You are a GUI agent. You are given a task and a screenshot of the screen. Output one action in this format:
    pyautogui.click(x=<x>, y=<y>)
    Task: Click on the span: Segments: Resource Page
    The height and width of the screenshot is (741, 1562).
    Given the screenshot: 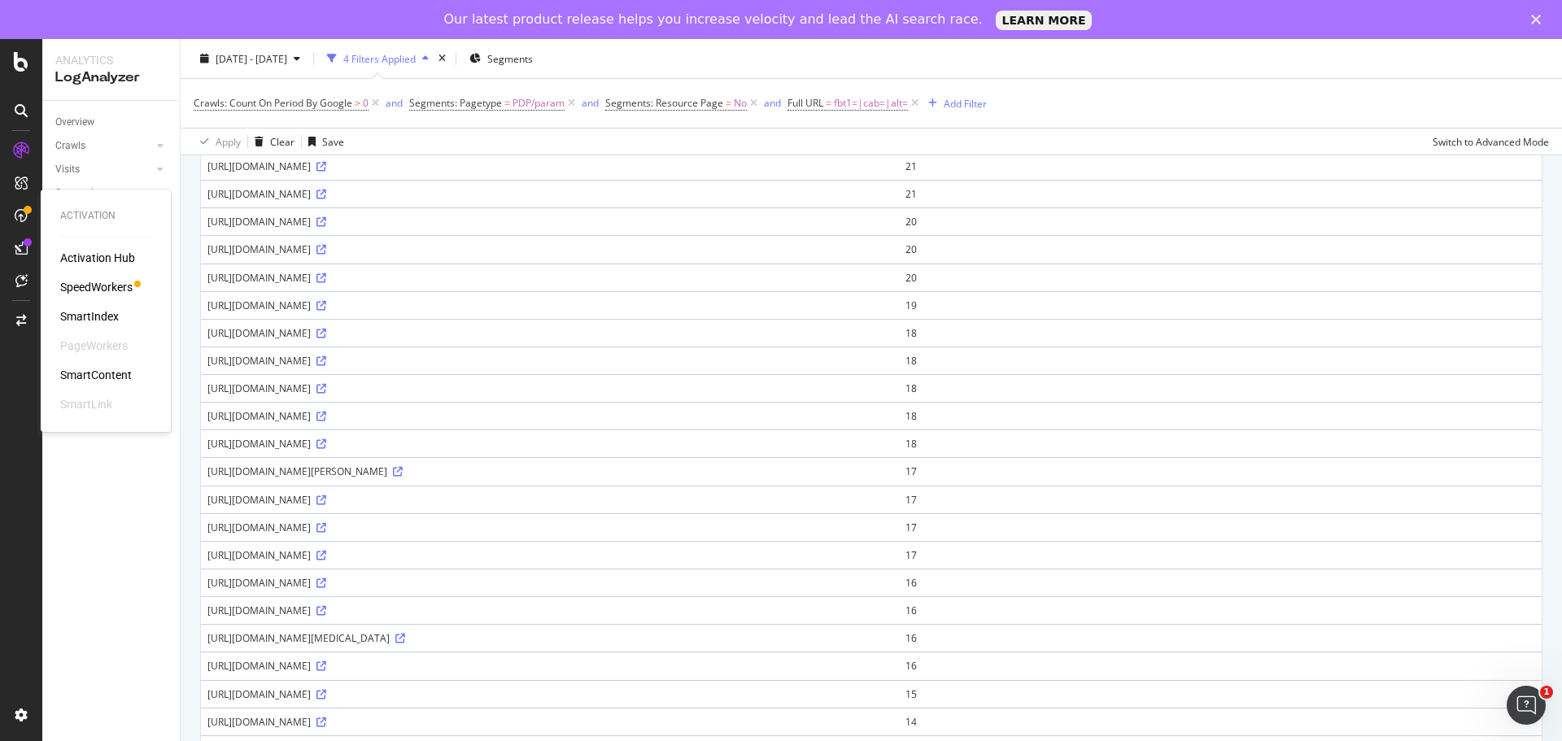 What is the action you would take?
    pyautogui.click(x=664, y=102)
    